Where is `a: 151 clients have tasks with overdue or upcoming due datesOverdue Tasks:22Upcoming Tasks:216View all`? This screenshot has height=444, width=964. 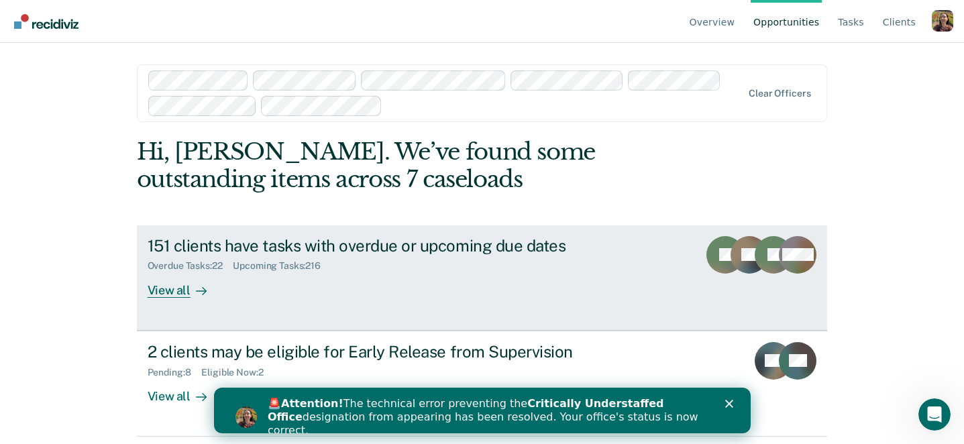 a: 151 clients have tasks with overdue or upcoming due datesOverdue Tasks:22Upcoming Tasks:216View all is located at coordinates (482, 278).